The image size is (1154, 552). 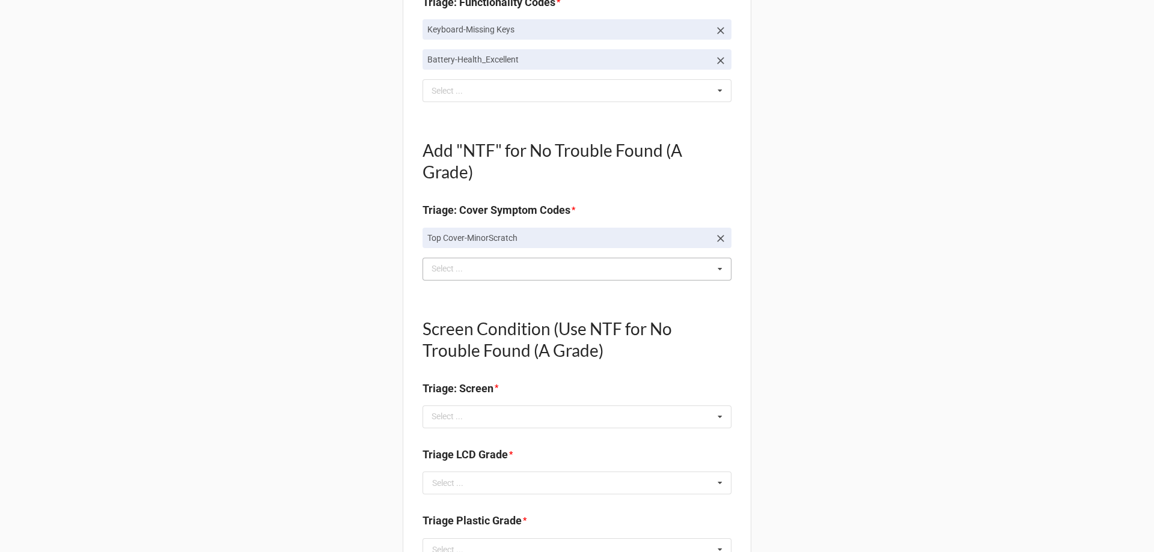 I want to click on label: Triage: Screen, so click(x=458, y=389).